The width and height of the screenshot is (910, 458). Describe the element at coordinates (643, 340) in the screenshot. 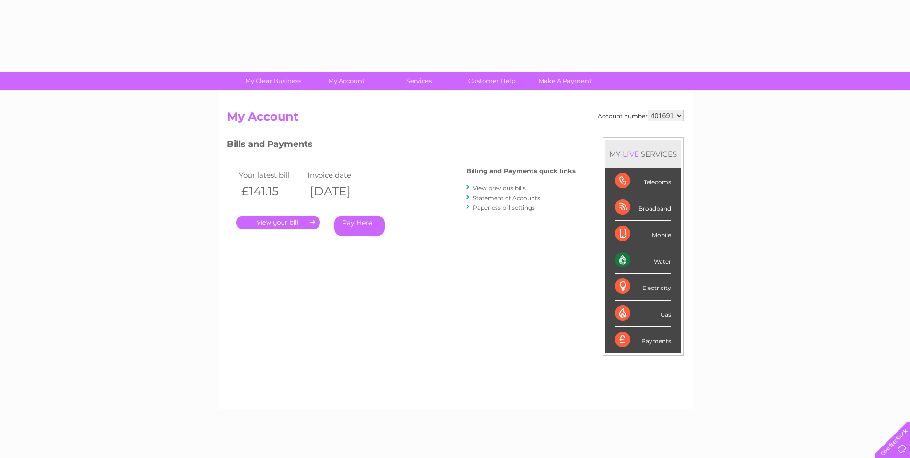

I see `div: Payments` at that location.